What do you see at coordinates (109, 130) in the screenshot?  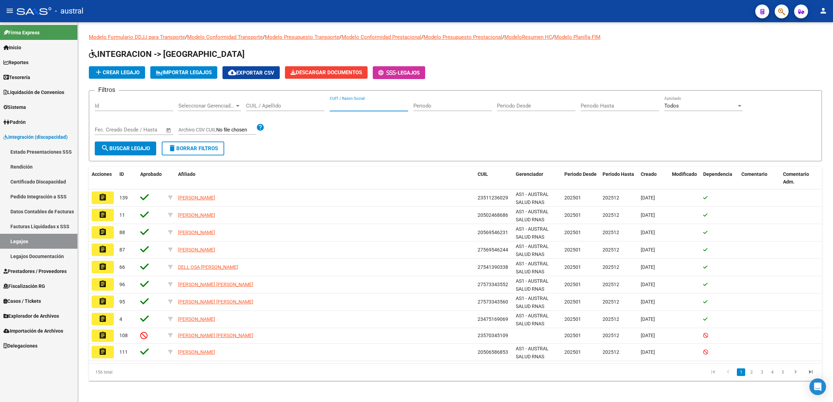 I see `input: Fecha inicio` at bounding box center [109, 130].